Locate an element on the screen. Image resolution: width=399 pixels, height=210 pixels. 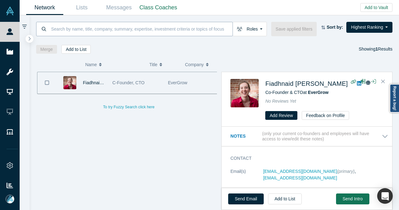
img: Mia Scott's Account is located at coordinates (10, 199).